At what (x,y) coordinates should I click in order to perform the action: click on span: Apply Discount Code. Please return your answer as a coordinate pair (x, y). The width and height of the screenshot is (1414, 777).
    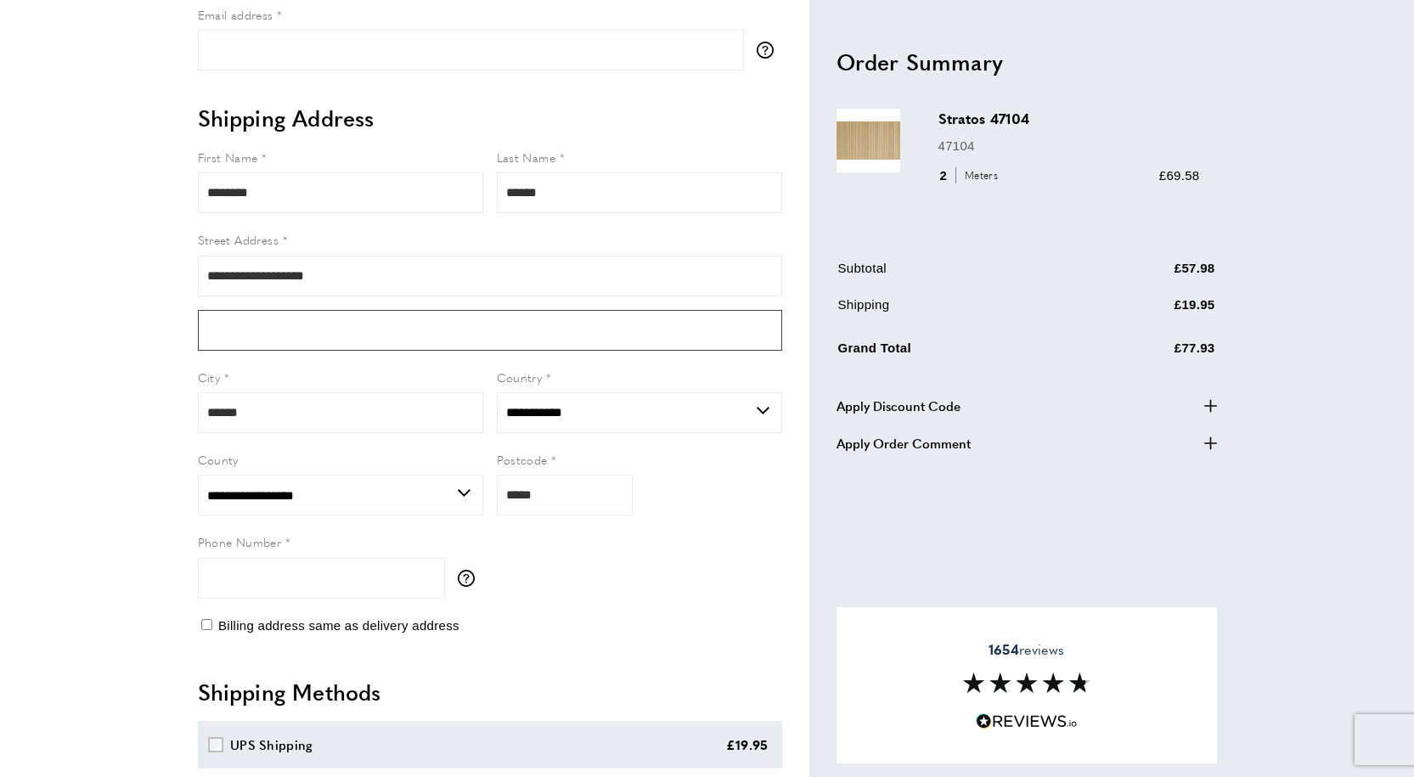
    Looking at the image, I should click on (898, 405).